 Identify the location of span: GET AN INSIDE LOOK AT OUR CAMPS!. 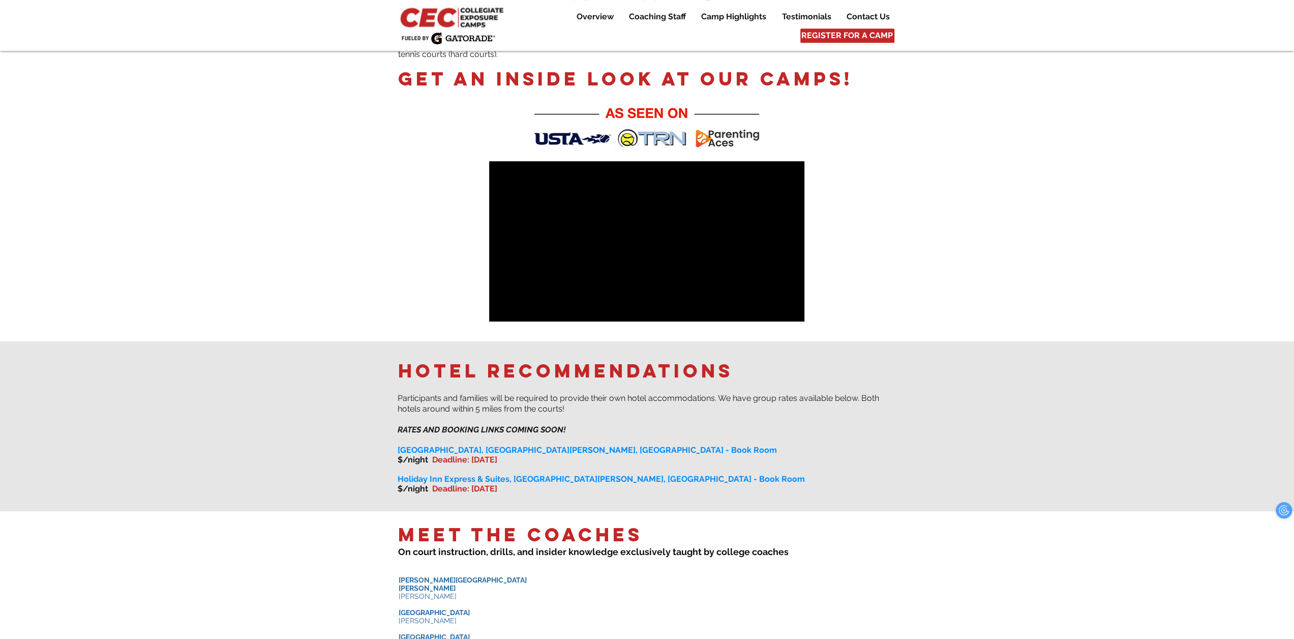
(626, 79).